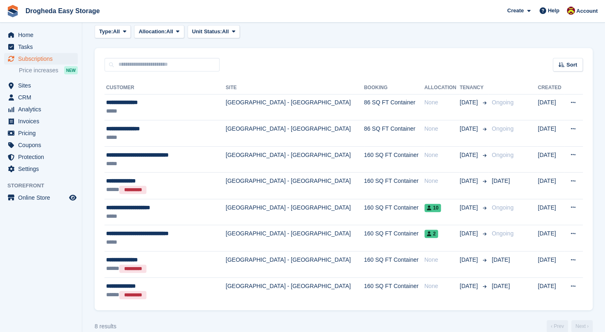  I want to click on a: Preview store, so click(73, 198).